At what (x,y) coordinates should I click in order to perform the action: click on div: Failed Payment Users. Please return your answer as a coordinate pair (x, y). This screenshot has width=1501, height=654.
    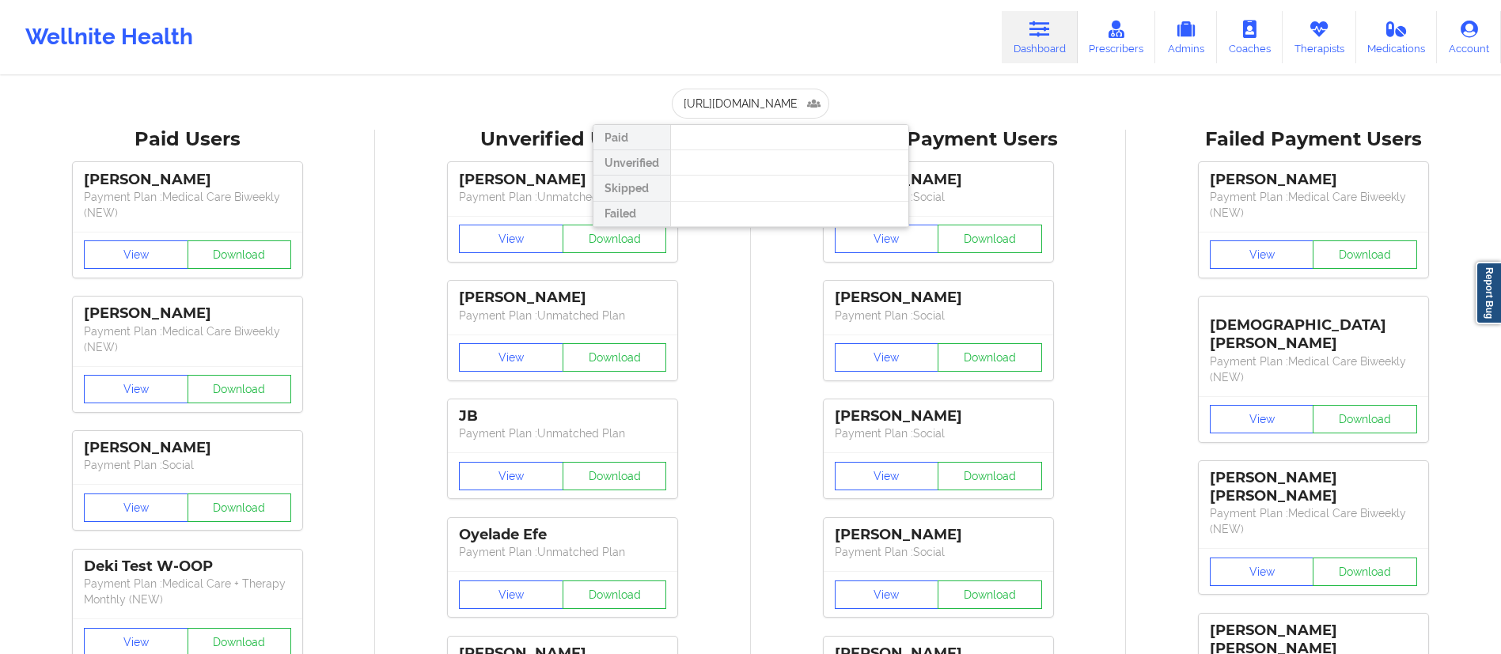
    Looking at the image, I should click on (1313, 139).